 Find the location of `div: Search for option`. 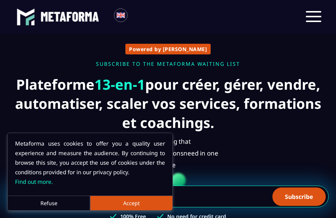

div: Search for option is located at coordinates (136, 17).